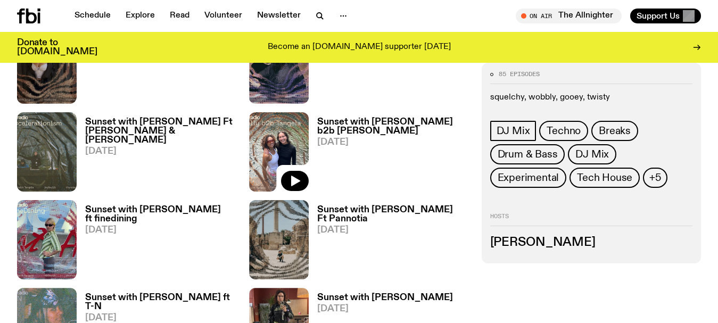 This screenshot has width=718, height=323. What do you see at coordinates (179, 16) in the screenshot?
I see `a: Read` at bounding box center [179, 16].